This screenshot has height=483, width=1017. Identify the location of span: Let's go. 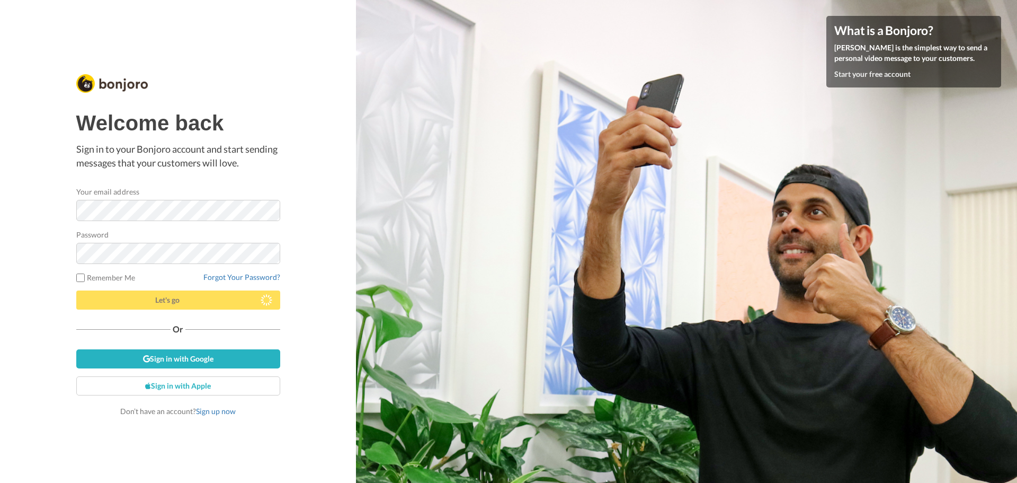
(167, 299).